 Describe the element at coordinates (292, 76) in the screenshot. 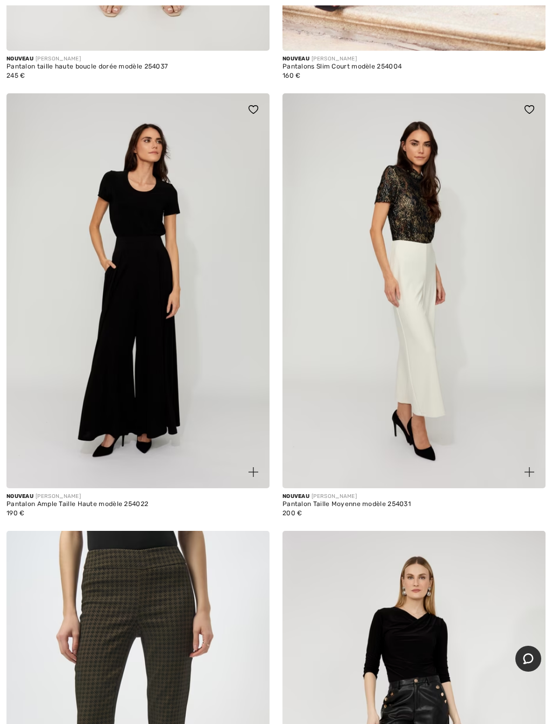

I see `span: 160 €` at that location.